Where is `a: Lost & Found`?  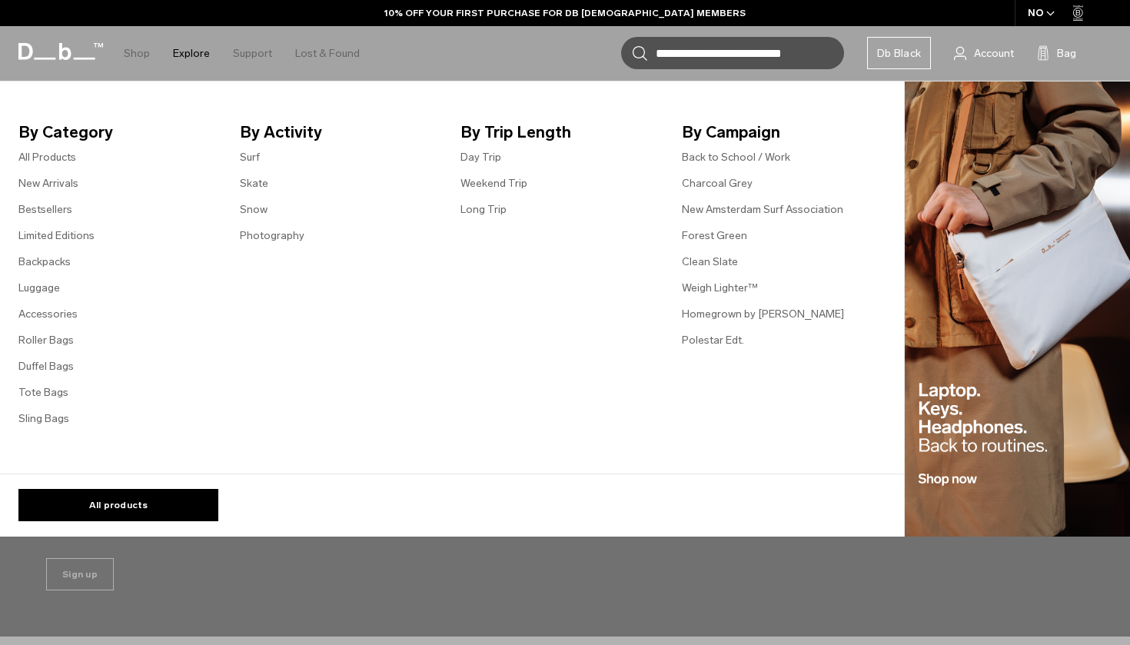 a: Lost & Found is located at coordinates (327, 53).